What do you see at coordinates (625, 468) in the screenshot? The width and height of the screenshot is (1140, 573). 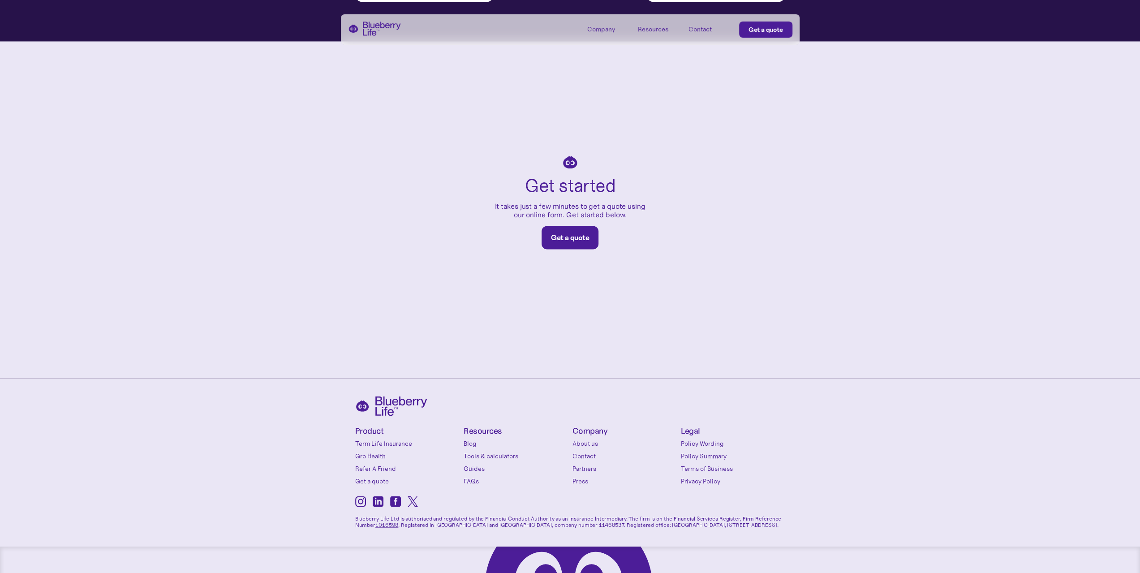 I see `a: Partners` at bounding box center [625, 468].